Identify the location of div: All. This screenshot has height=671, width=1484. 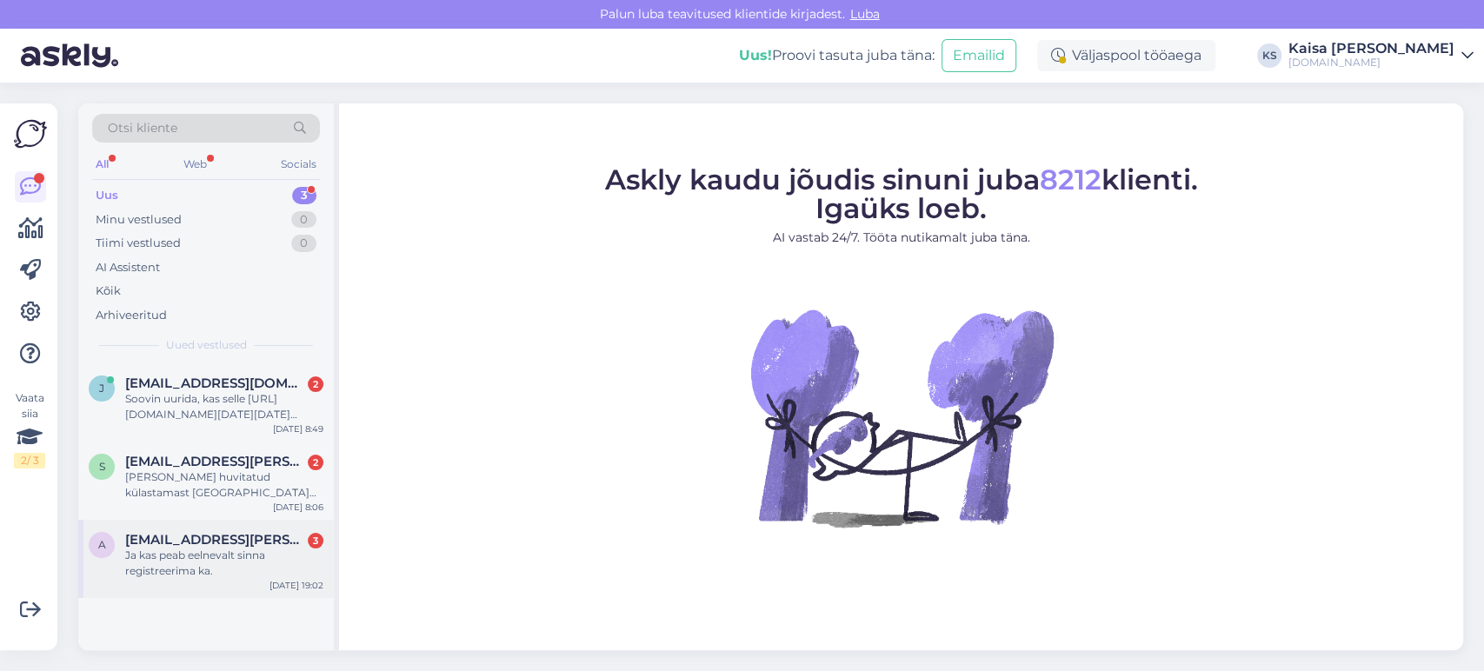
(102, 164).